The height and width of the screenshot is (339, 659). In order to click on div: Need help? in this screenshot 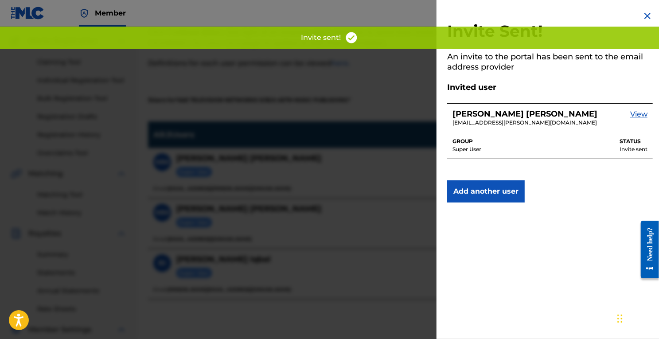, I will do `click(16, 30)`.